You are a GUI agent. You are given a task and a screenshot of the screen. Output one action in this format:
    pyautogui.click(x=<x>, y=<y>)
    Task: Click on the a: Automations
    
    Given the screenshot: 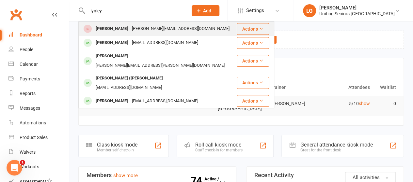 What is the action you would take?
    pyautogui.click(x=39, y=123)
    